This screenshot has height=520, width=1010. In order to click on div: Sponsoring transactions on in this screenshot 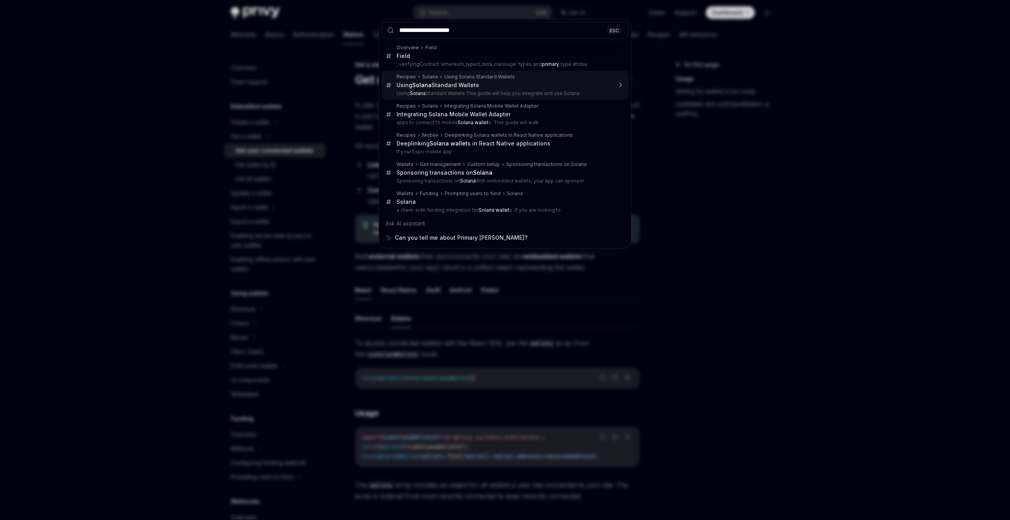, I will do `click(444, 173)`.